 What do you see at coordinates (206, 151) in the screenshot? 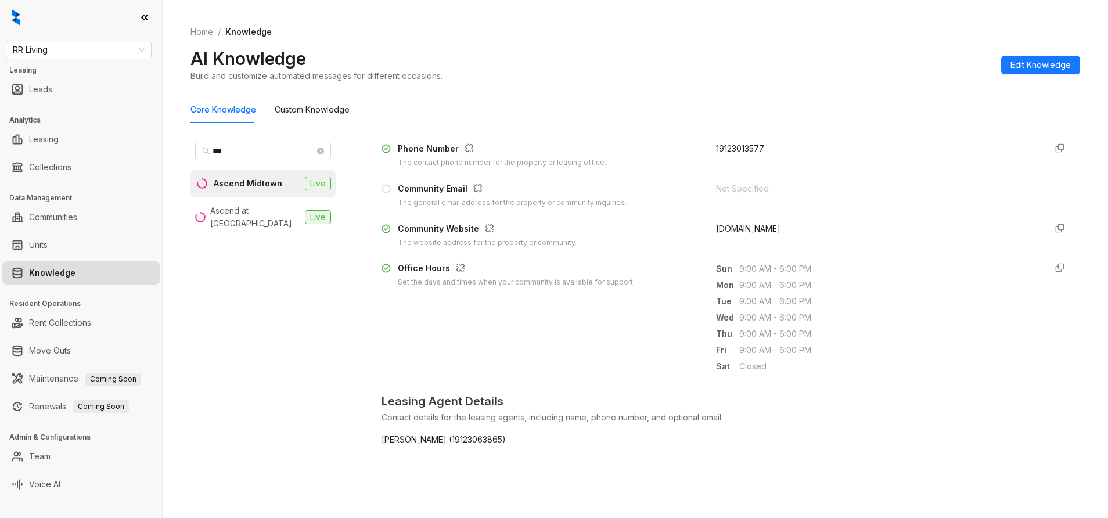
I see `span: search` at bounding box center [206, 151].